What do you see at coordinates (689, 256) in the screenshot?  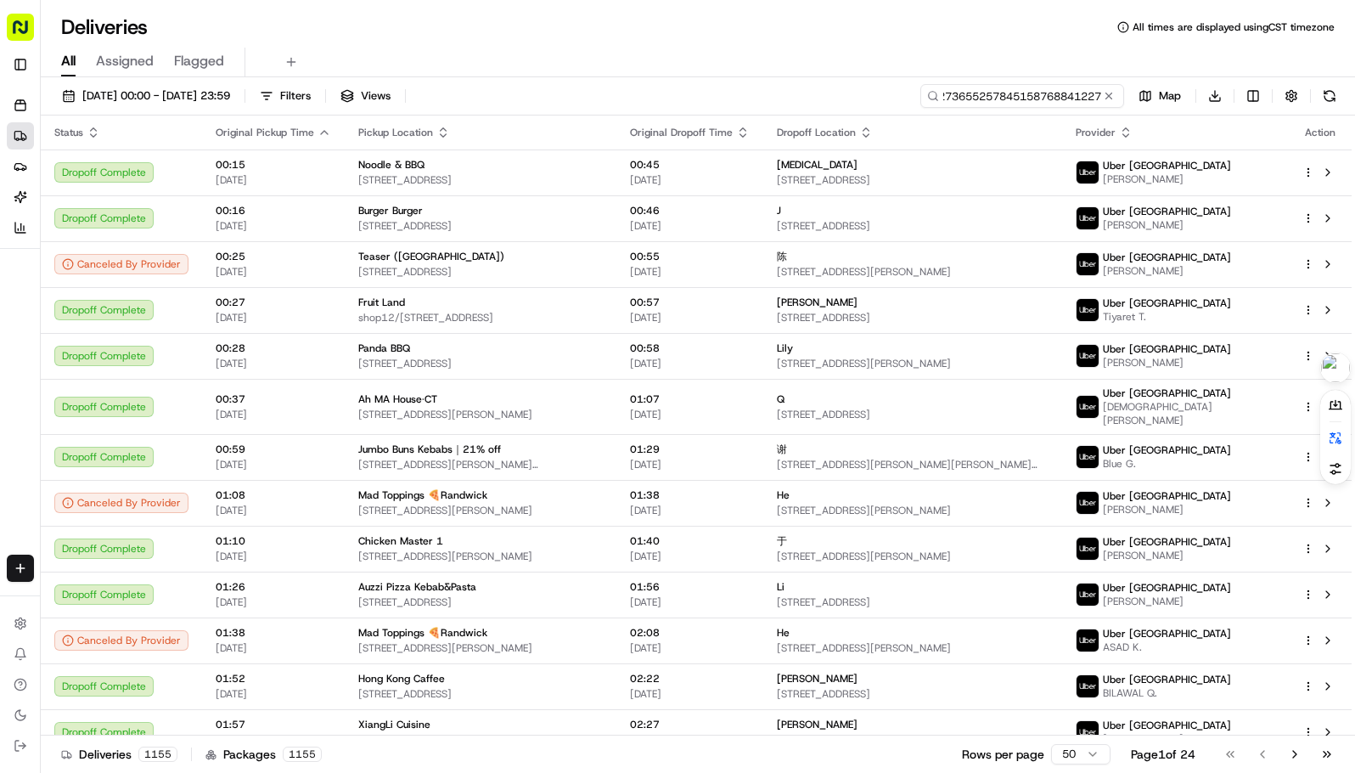 I see `span: 00:55` at bounding box center [689, 256].